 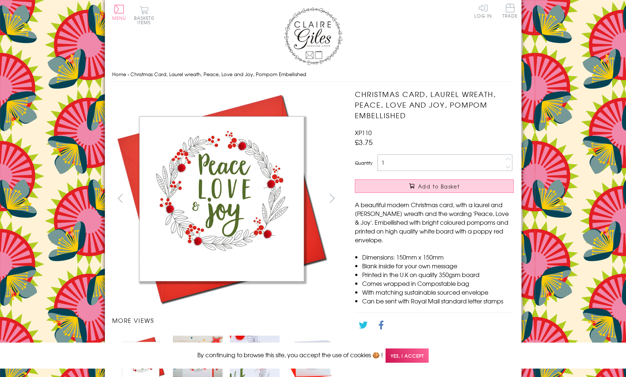 I want to click on span: £3.75, so click(x=364, y=142).